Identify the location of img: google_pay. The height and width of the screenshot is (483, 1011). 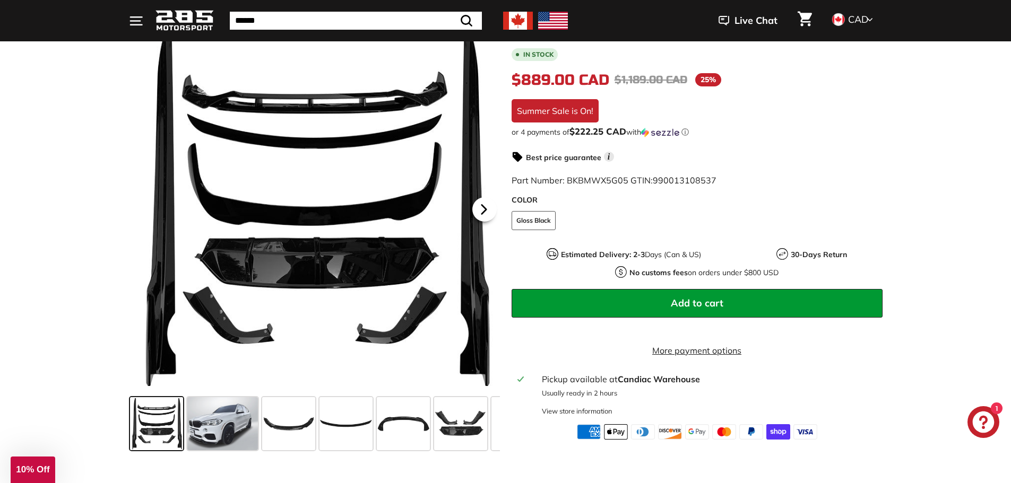
(697, 432).